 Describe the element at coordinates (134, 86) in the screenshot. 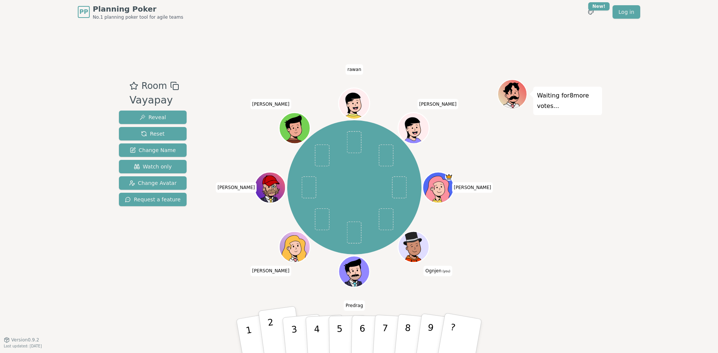

I see `button: Add as favourite` at that location.